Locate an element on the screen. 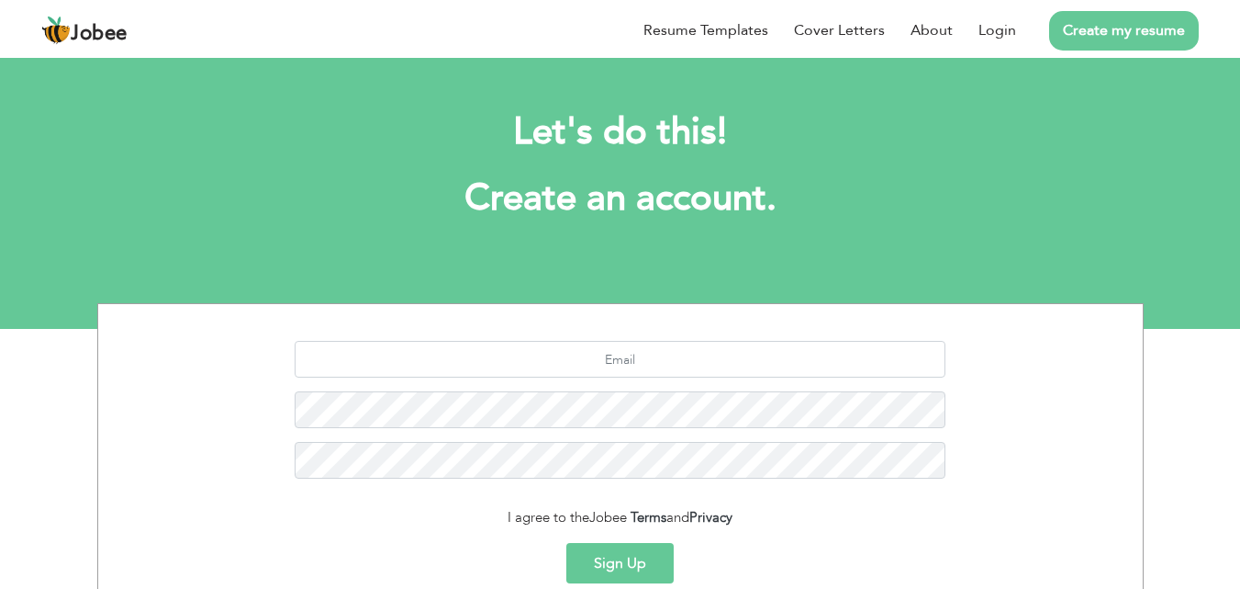 The image size is (1240, 589). h2: Let's do this! is located at coordinates (621, 132).